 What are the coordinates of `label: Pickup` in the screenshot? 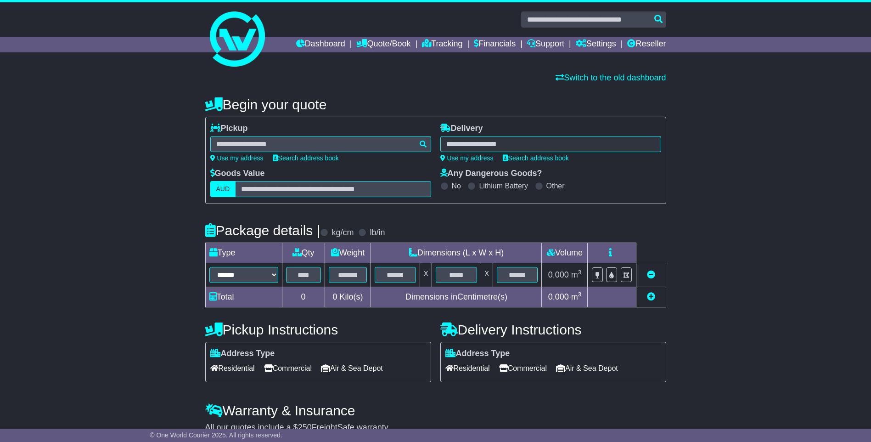 It's located at (229, 129).